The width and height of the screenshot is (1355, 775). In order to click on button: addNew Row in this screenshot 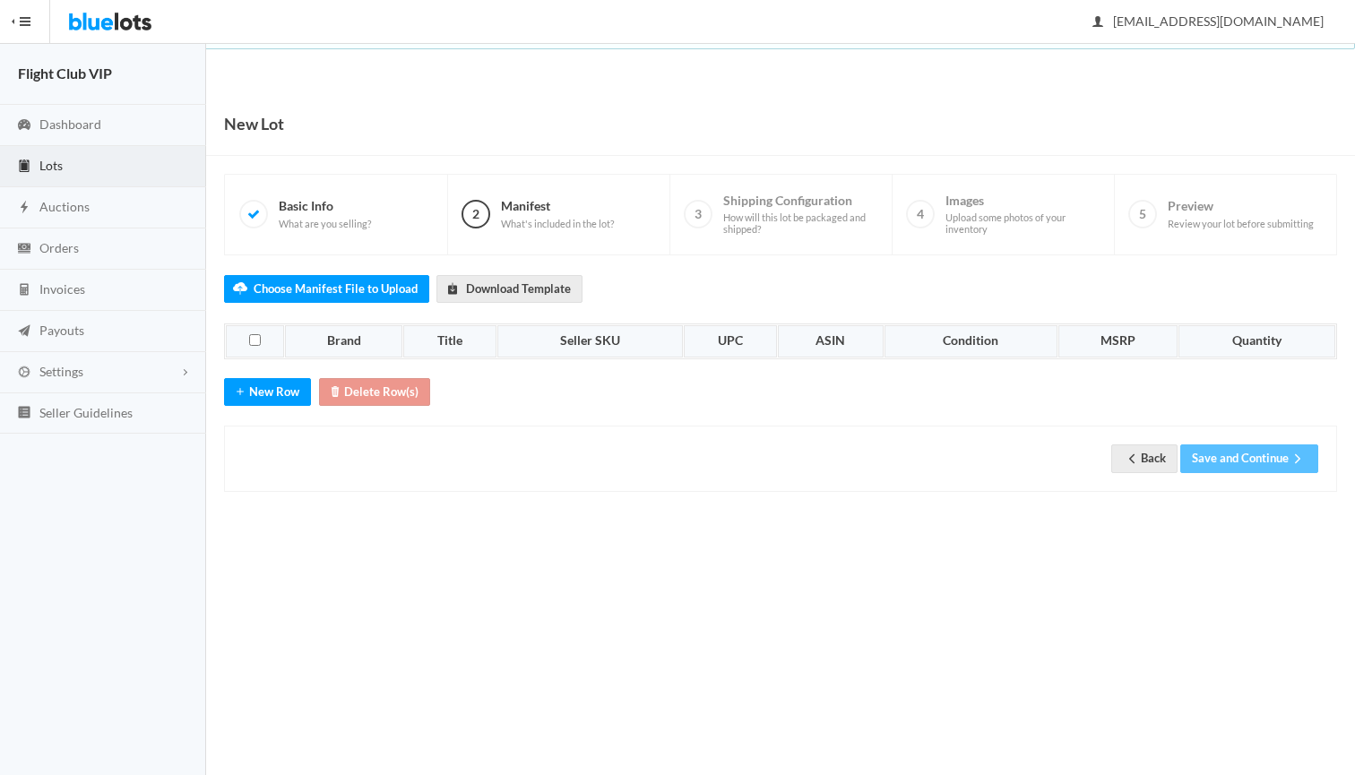, I will do `click(267, 392)`.